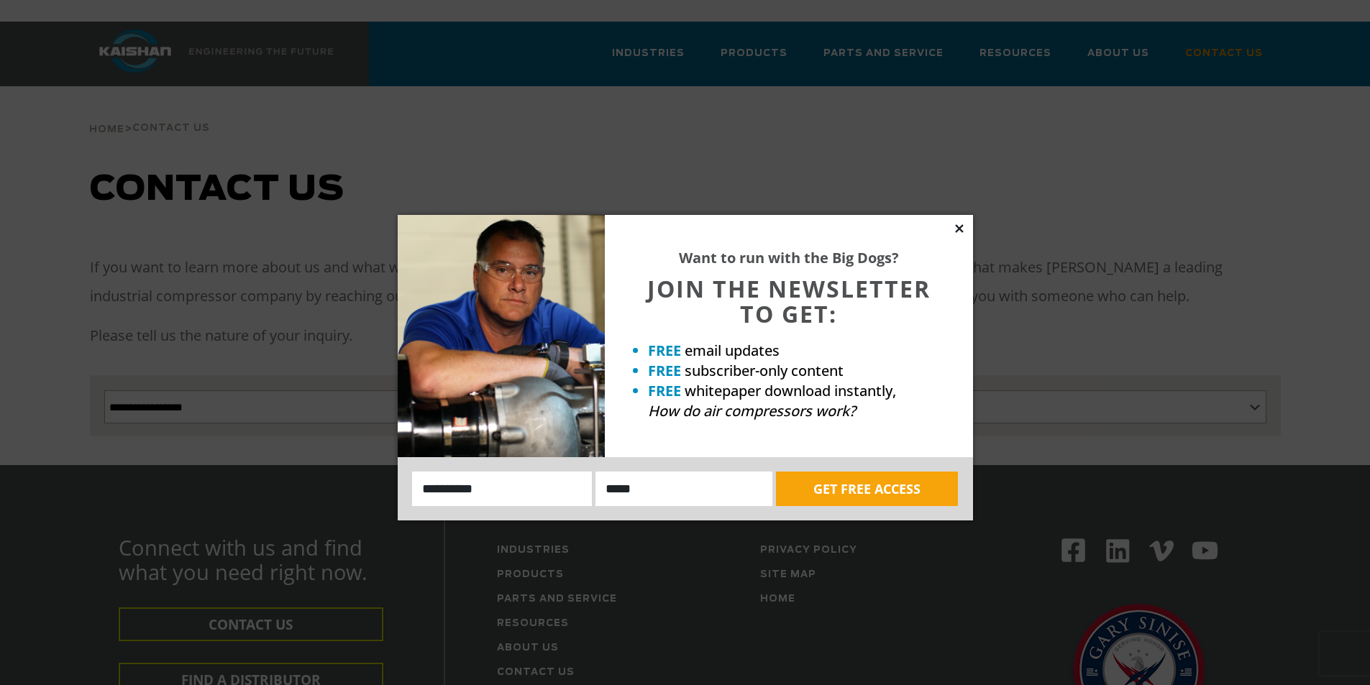 The height and width of the screenshot is (685, 1370). Describe the element at coordinates (866, 489) in the screenshot. I see `button: GET FREE ACCESS` at that location.